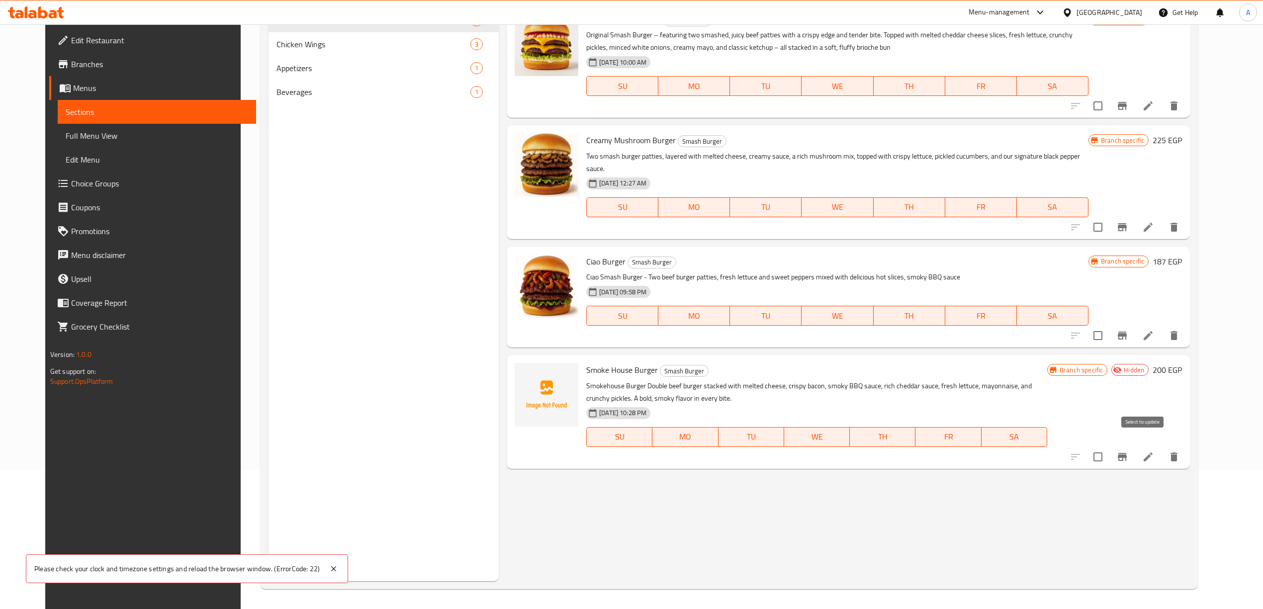  Describe the element at coordinates (84, 355) in the screenshot. I see `span: 1.0.0` at that location.